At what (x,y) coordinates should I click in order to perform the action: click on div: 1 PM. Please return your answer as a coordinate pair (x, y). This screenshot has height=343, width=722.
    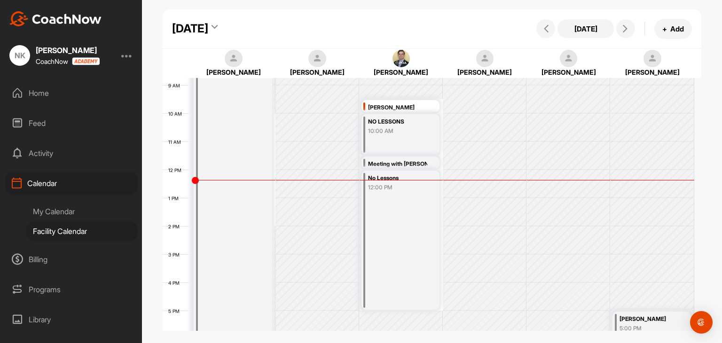
    Looking at the image, I should click on (175, 198).